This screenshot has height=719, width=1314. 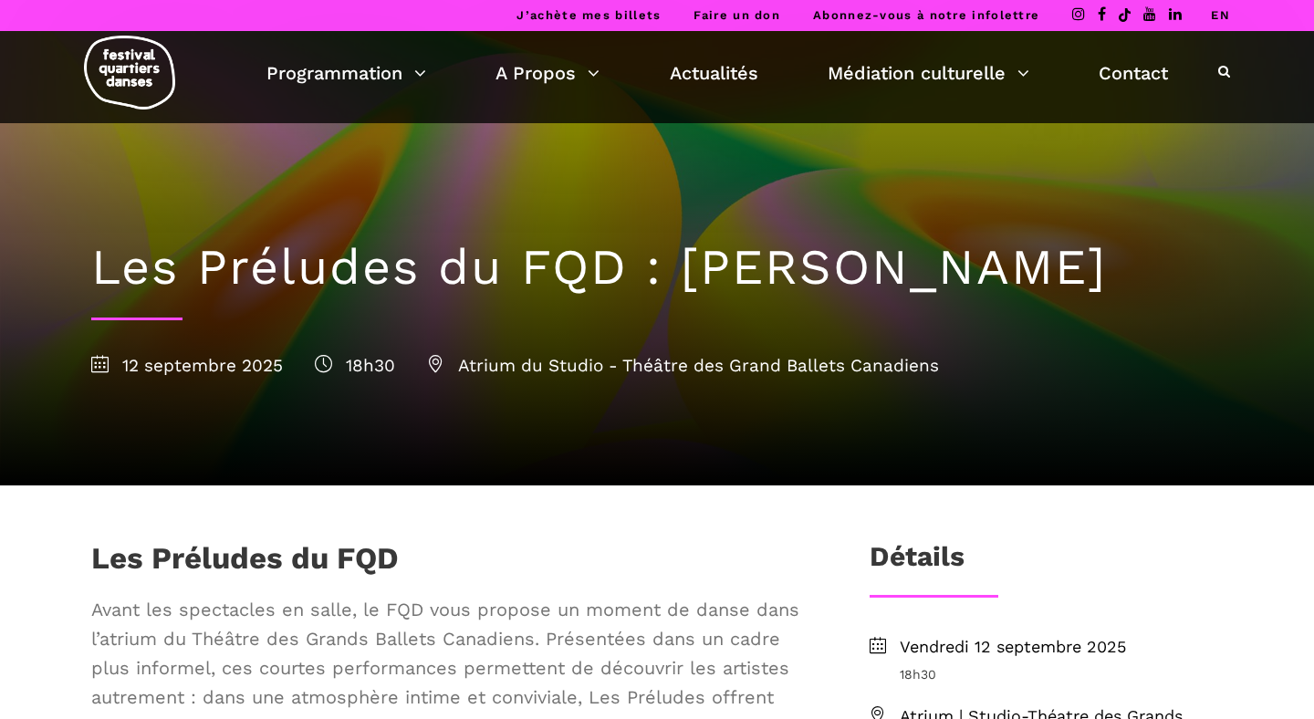 What do you see at coordinates (187, 365) in the screenshot?
I see `span: 12 septembre 2025` at bounding box center [187, 365].